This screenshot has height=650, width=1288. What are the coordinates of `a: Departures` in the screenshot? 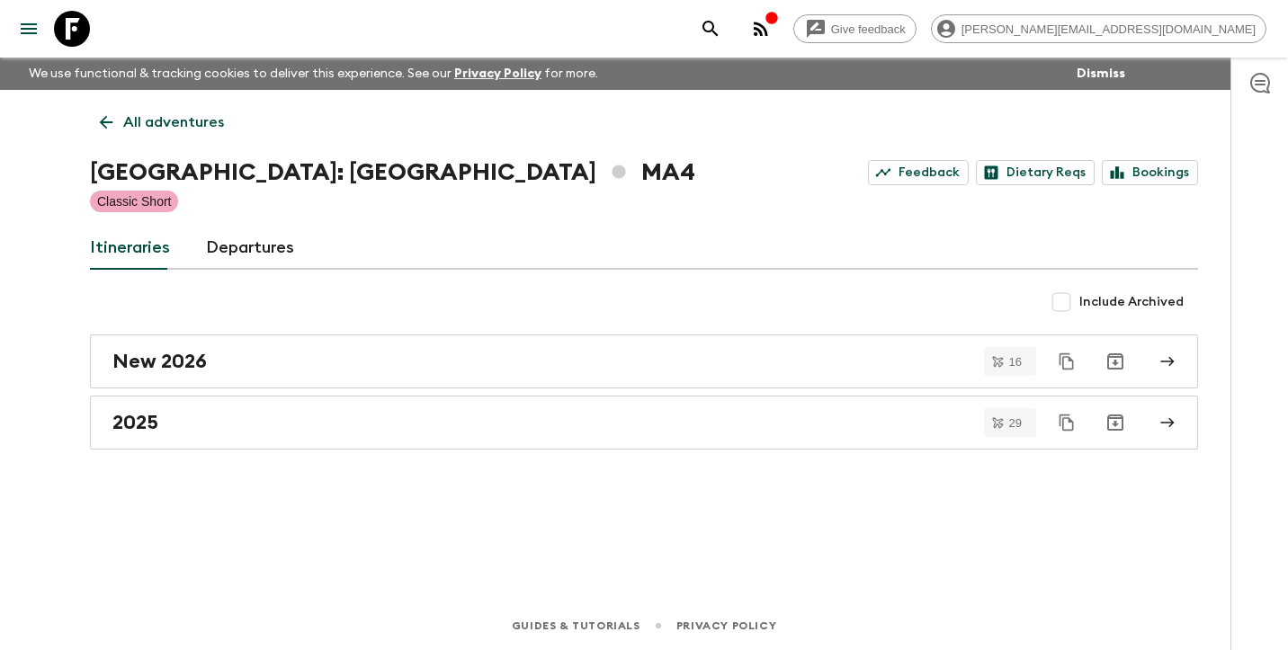 It's located at (250, 248).